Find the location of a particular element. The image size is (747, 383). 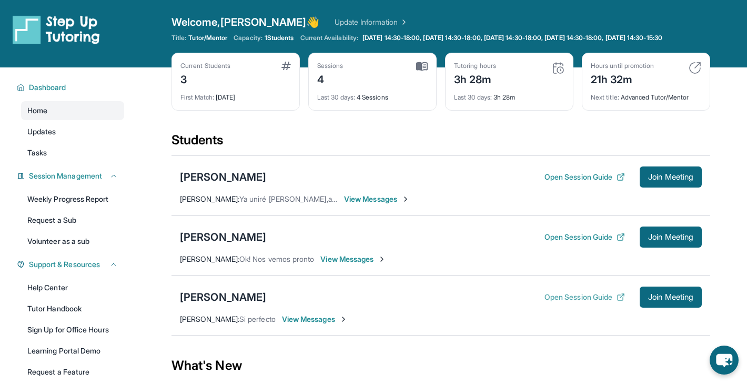

button: Session Management is located at coordinates (71, 176).